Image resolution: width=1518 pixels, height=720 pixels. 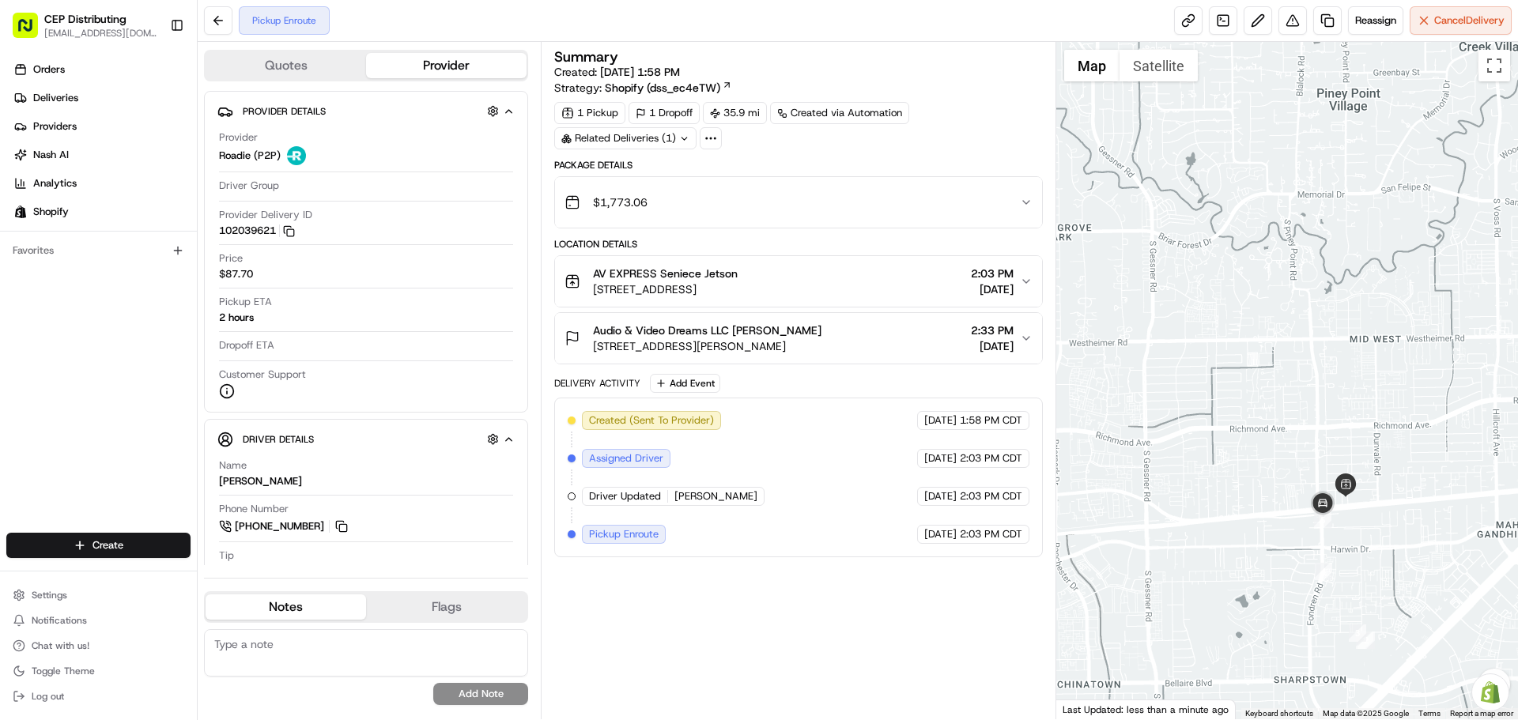 What do you see at coordinates (101, 212) in the screenshot?
I see `a: Shopify` at bounding box center [101, 212].